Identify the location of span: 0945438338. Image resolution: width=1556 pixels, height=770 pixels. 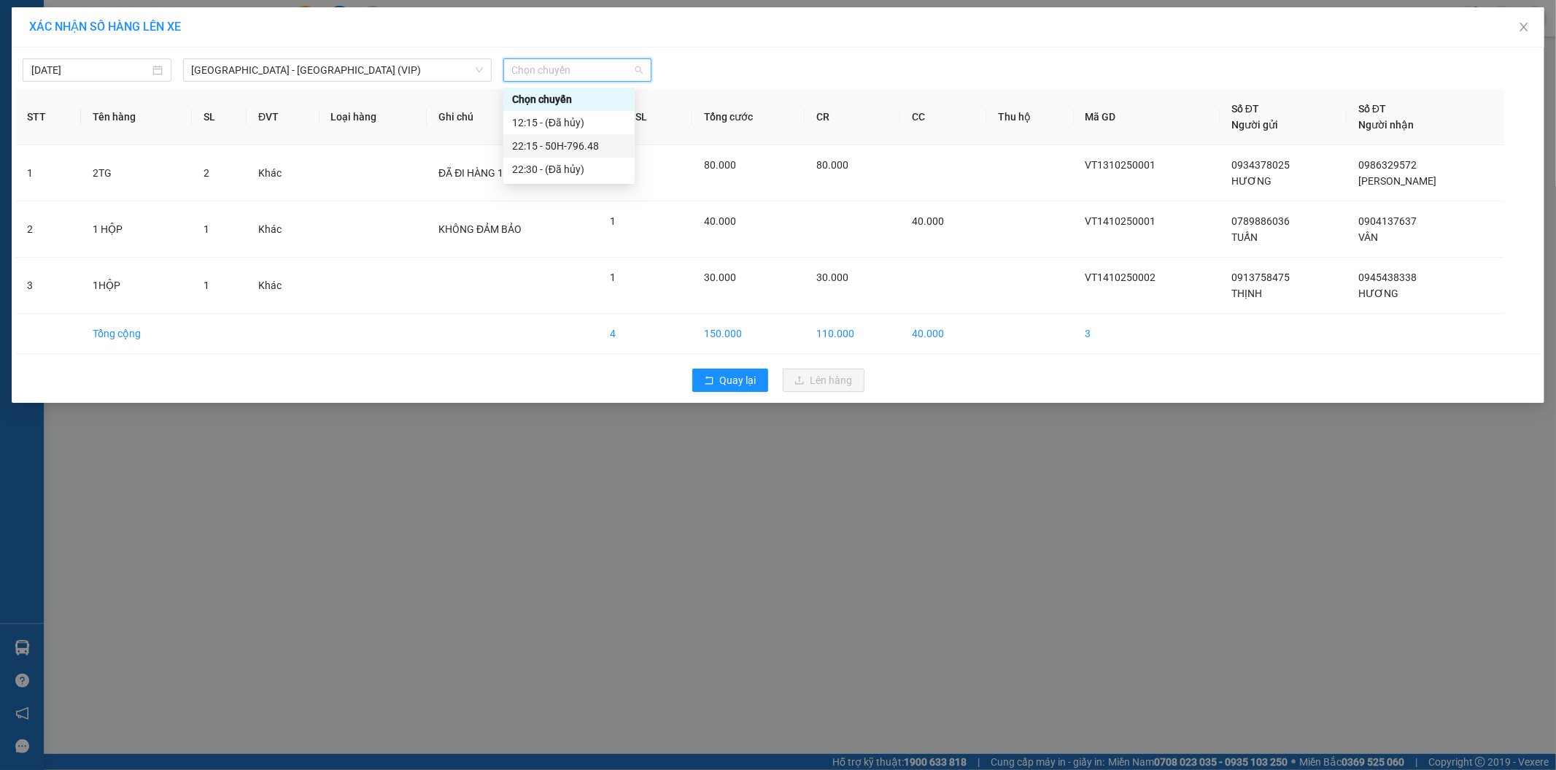
(1388, 277).